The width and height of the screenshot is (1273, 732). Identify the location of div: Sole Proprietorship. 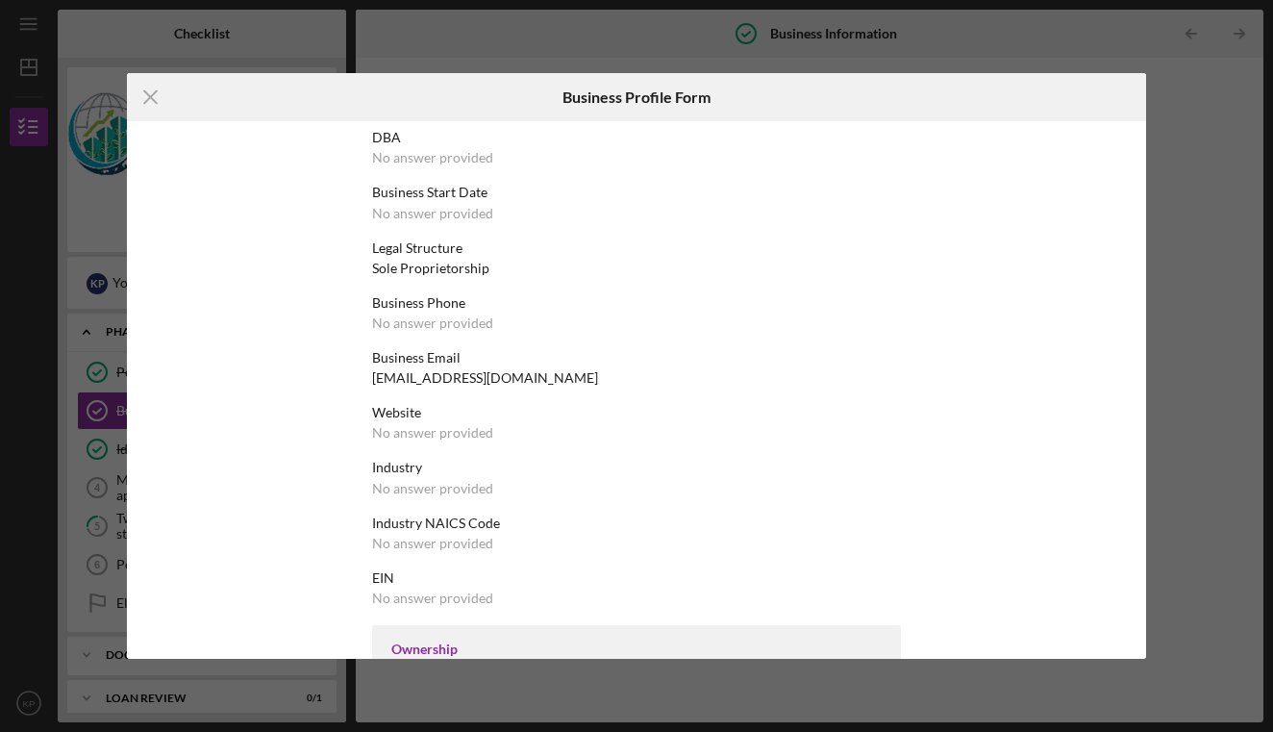
(431, 268).